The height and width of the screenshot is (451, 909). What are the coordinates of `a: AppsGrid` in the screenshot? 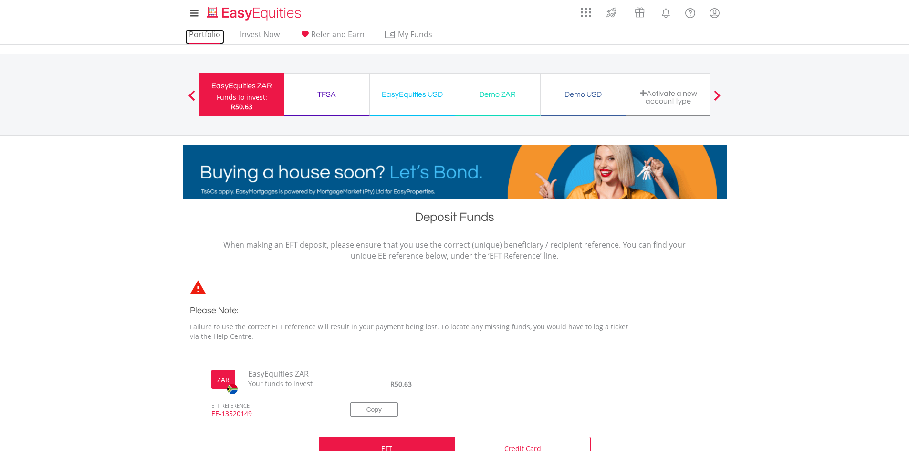 It's located at (586, 10).